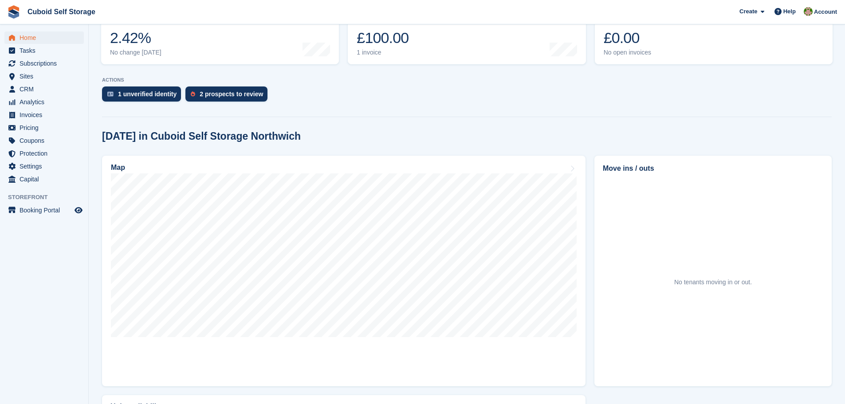  What do you see at coordinates (46, 141) in the screenshot?
I see `span: Coupons` at bounding box center [46, 141].